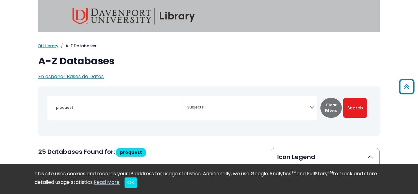 This screenshot has height=194, width=418. Describe the element at coordinates (77, 152) in the screenshot. I see `span: 25 Databases Found for:` at that location.